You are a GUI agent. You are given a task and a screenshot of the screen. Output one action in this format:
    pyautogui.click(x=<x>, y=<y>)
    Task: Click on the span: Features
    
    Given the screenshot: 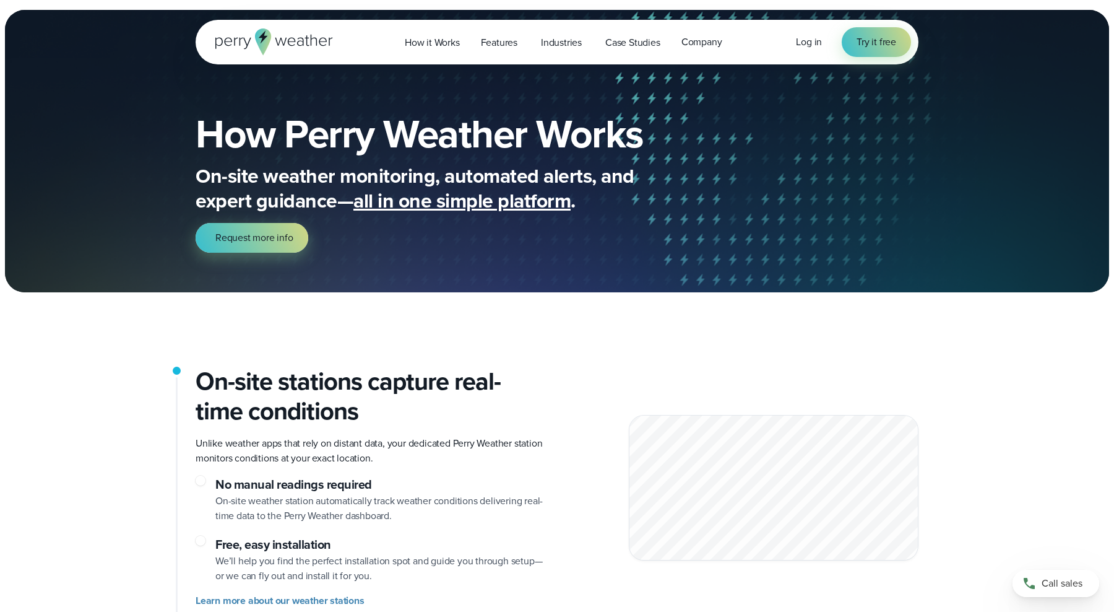 What is the action you would take?
    pyautogui.click(x=499, y=43)
    